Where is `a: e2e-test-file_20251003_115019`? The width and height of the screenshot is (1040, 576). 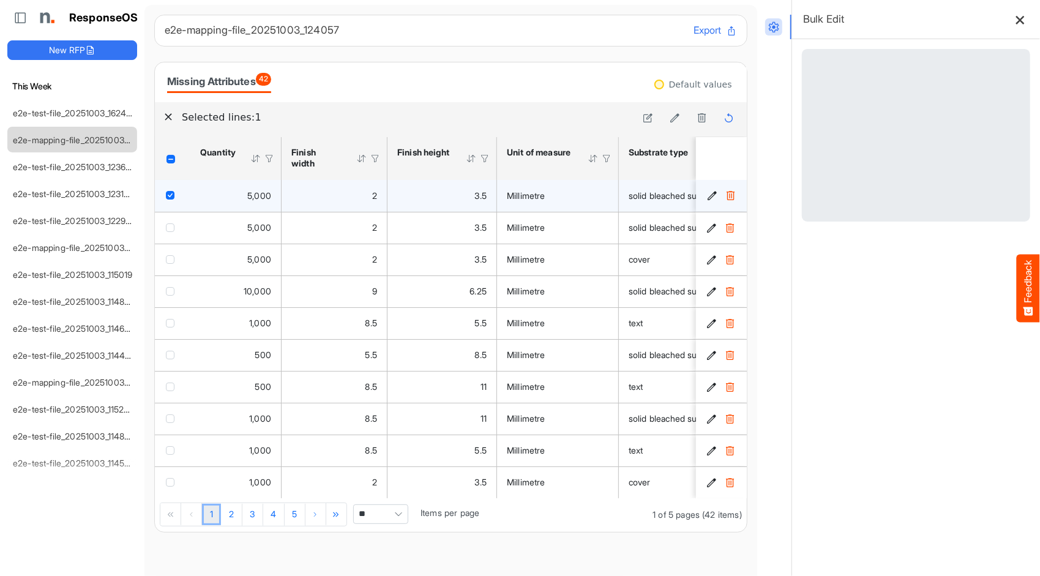
a: e2e-test-file_20251003_115019 is located at coordinates (73, 274).